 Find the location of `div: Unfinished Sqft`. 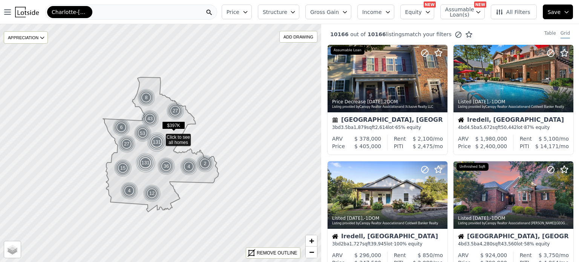

div: Unfinished Sqft is located at coordinates (472, 167).